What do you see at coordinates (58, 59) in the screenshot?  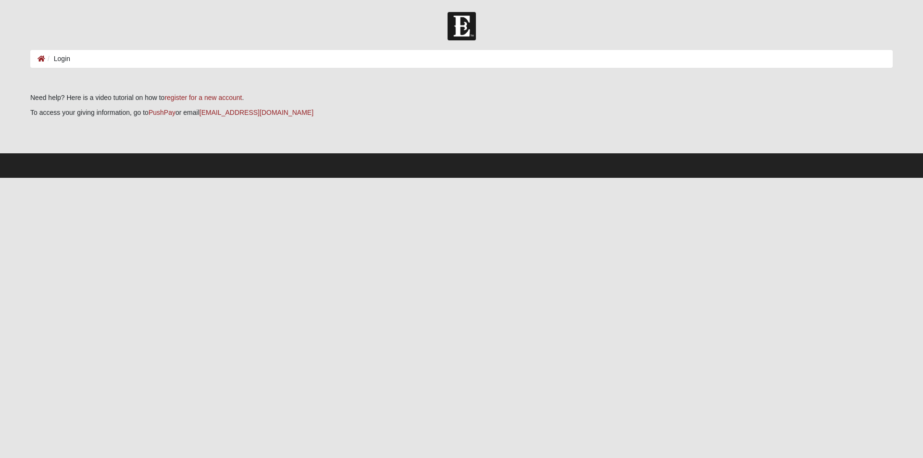 I see `li: Login` at bounding box center [58, 59].